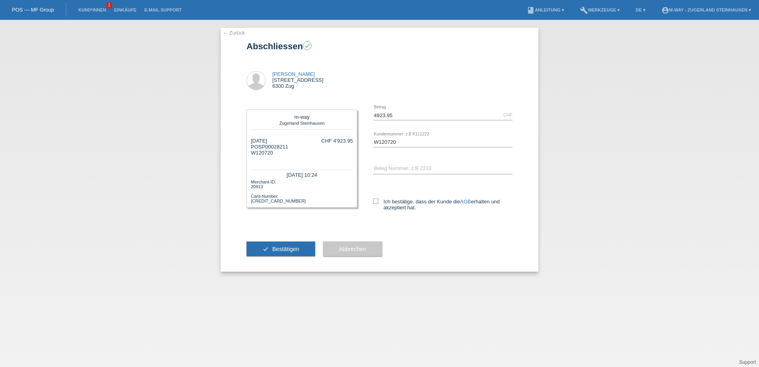 The width and height of the screenshot is (759, 367). What do you see at coordinates (33, 10) in the screenshot?
I see `a: POS — MF Group` at bounding box center [33, 10].